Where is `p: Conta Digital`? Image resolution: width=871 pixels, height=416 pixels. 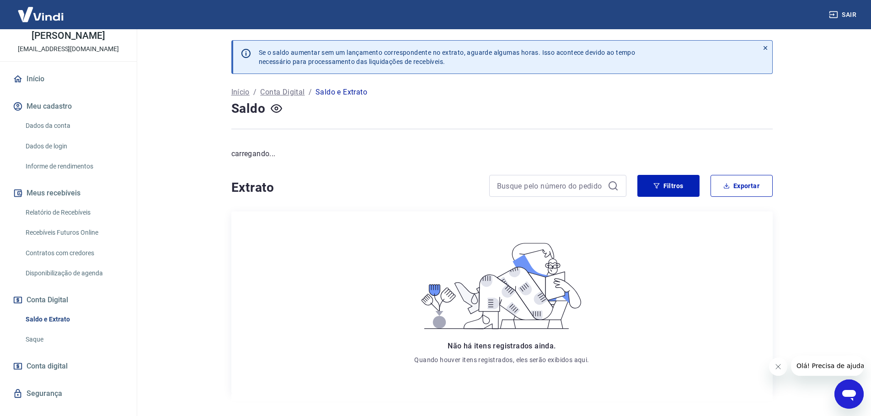 p: Conta Digital is located at coordinates (282, 92).